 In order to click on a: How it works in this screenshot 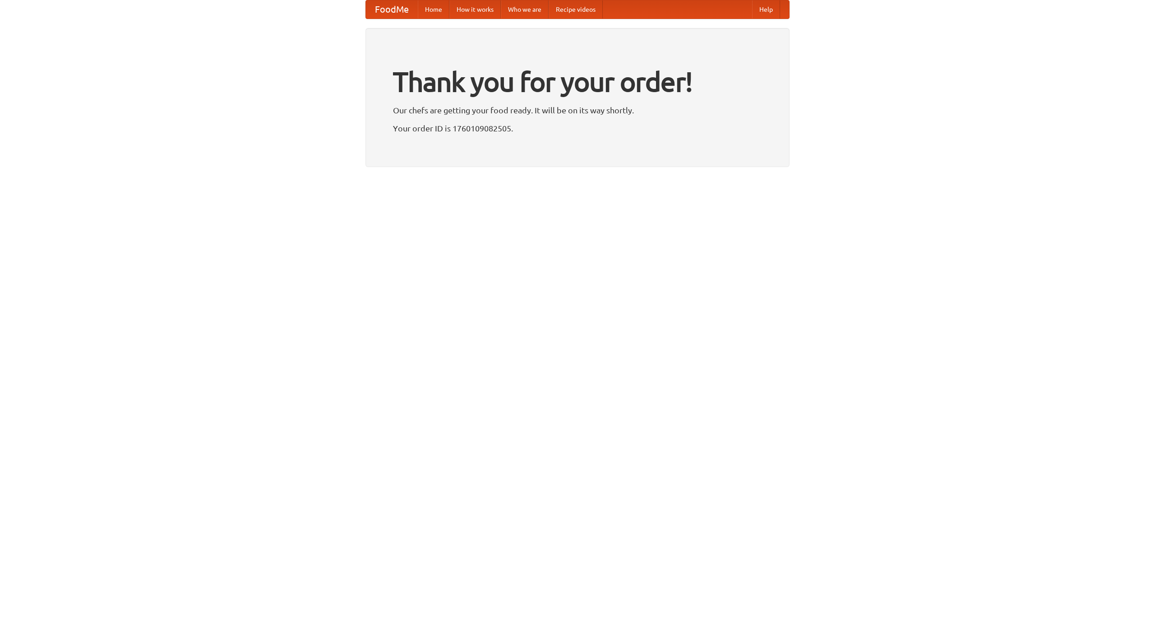, I will do `click(475, 9)`.